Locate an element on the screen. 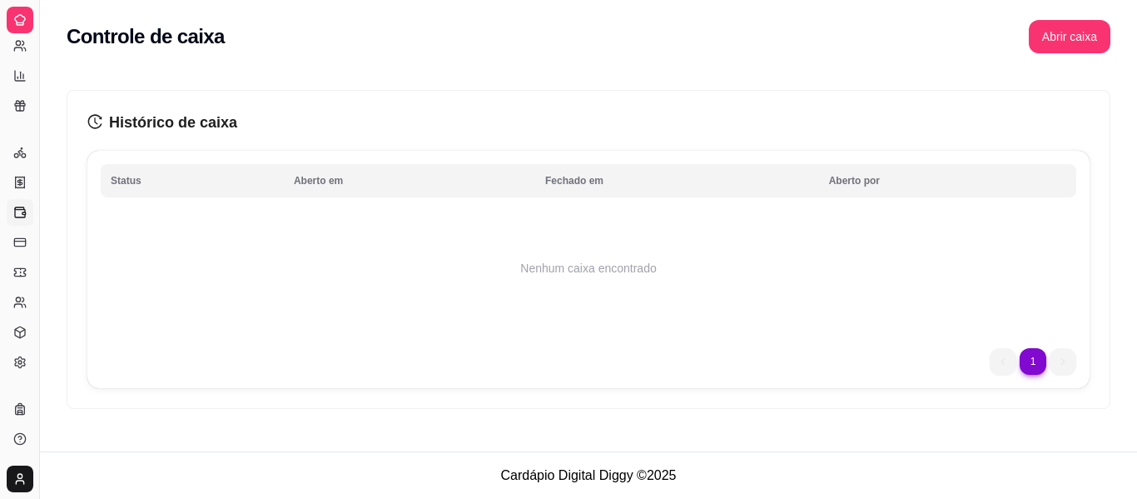 The width and height of the screenshot is (1137, 499). h2: Controle de caixa is located at coordinates (146, 37).